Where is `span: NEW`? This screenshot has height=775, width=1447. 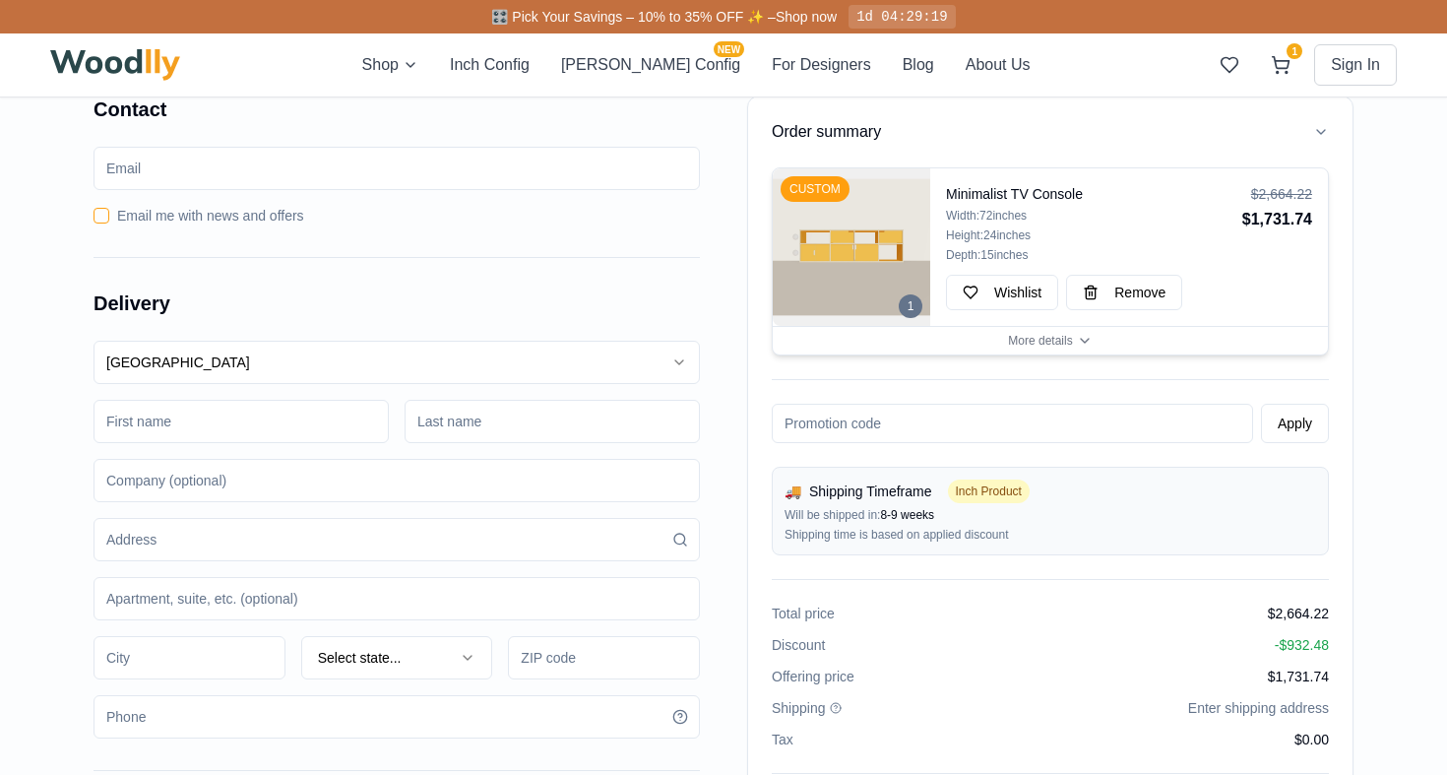 span: NEW is located at coordinates (728, 49).